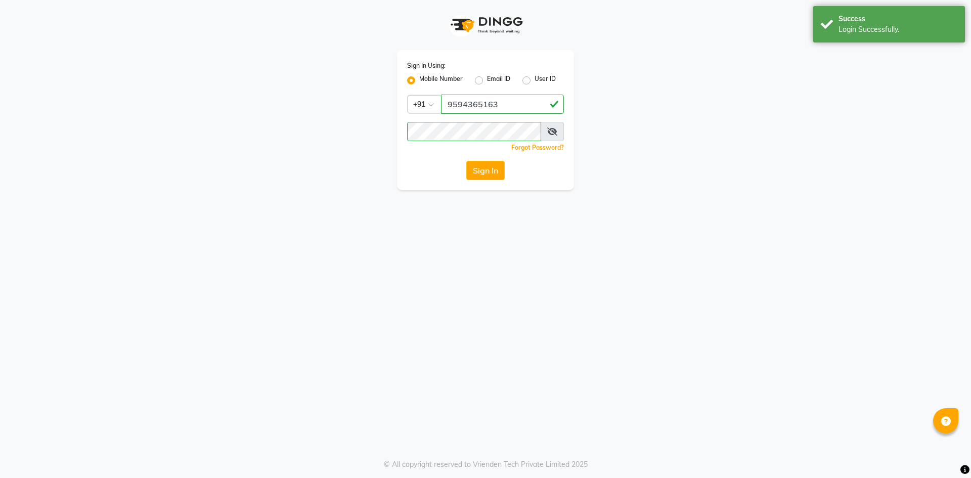 This screenshot has height=478, width=971. I want to click on div: Success, so click(898, 19).